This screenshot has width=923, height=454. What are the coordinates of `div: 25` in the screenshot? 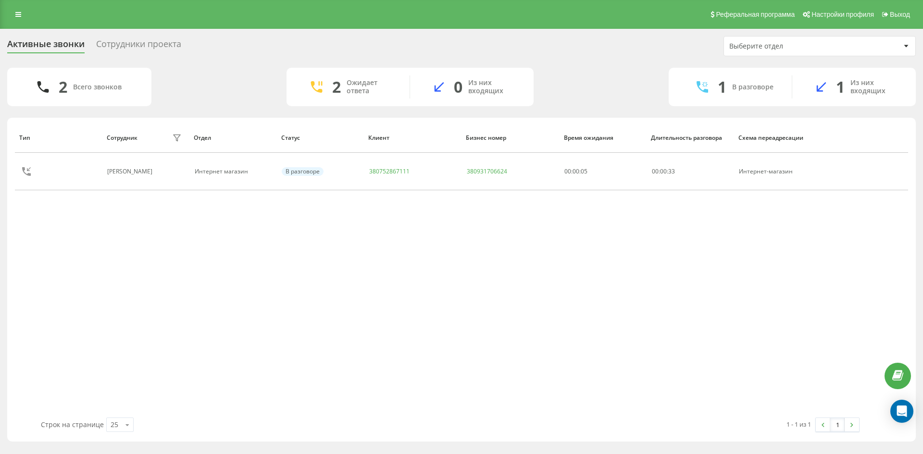 It's located at (114, 425).